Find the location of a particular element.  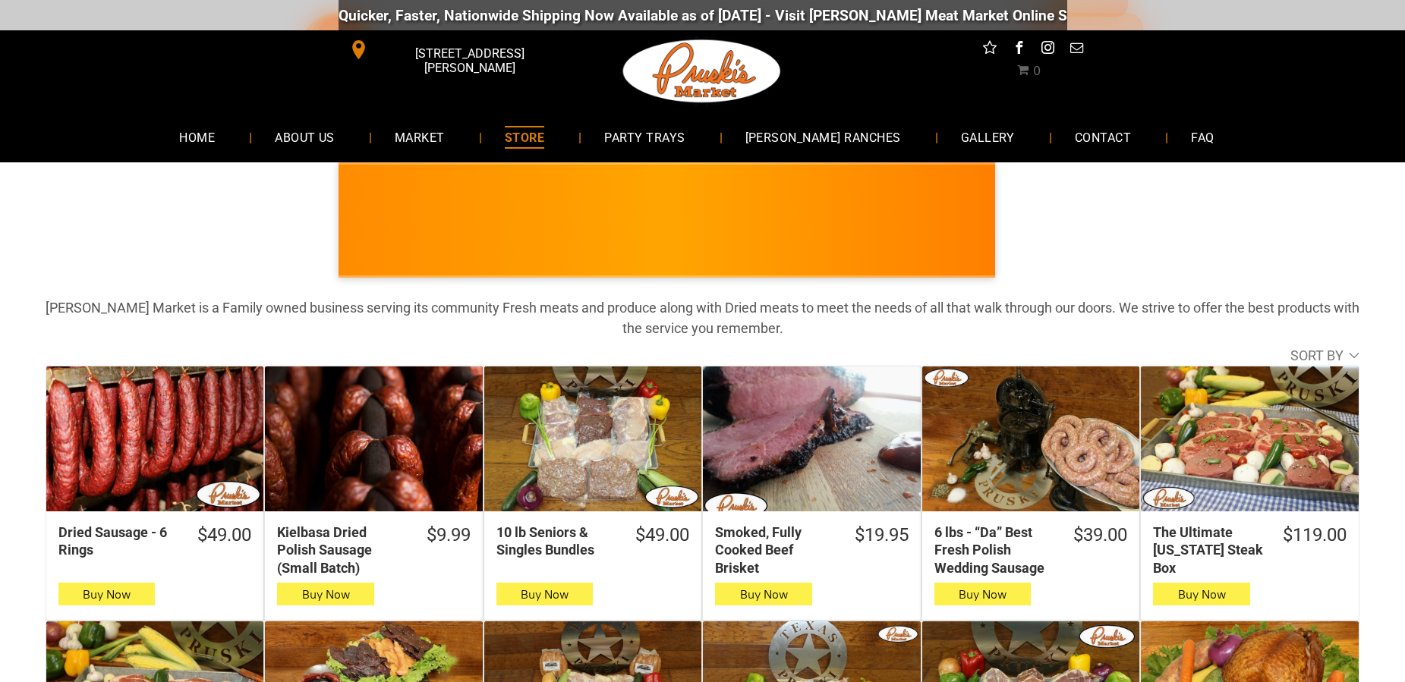

a: 10 lb Seniors &amp; Singles Bundles is located at coordinates (593, 439).